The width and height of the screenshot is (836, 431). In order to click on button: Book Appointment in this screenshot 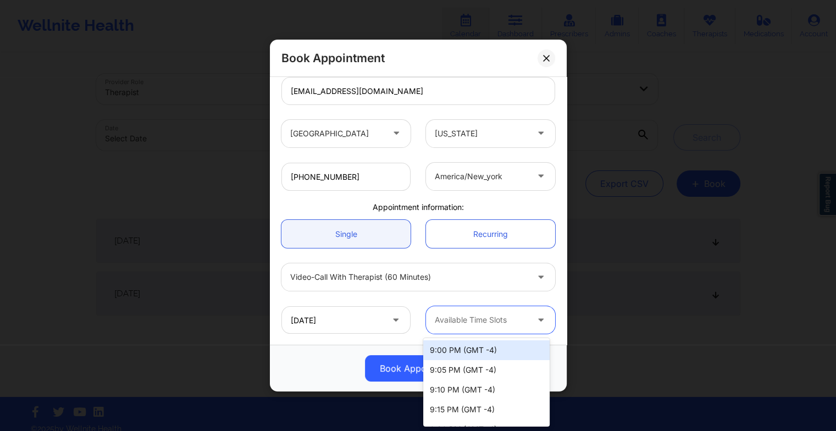, I will do `click(418, 368)`.